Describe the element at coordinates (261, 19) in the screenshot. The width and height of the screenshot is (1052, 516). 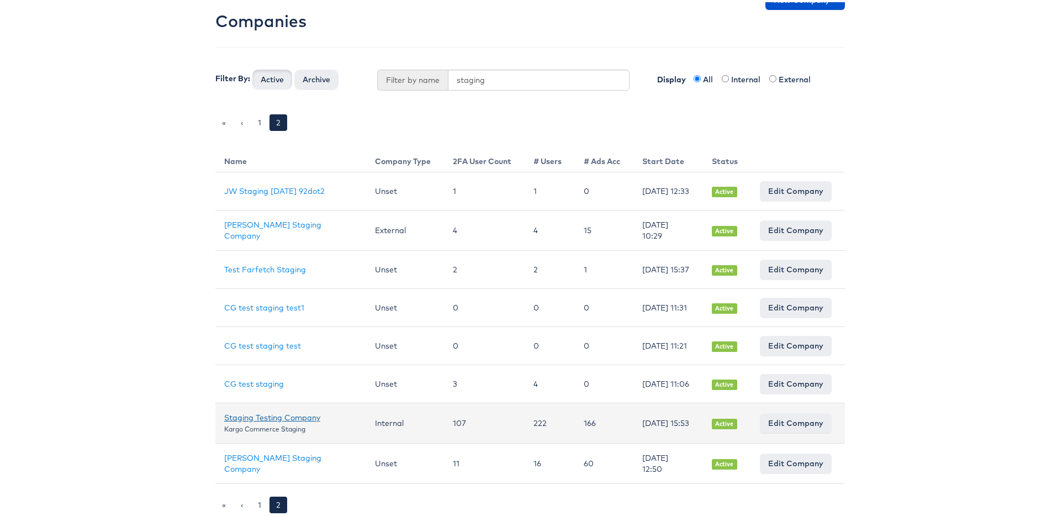
I see `h2: Companies` at that location.